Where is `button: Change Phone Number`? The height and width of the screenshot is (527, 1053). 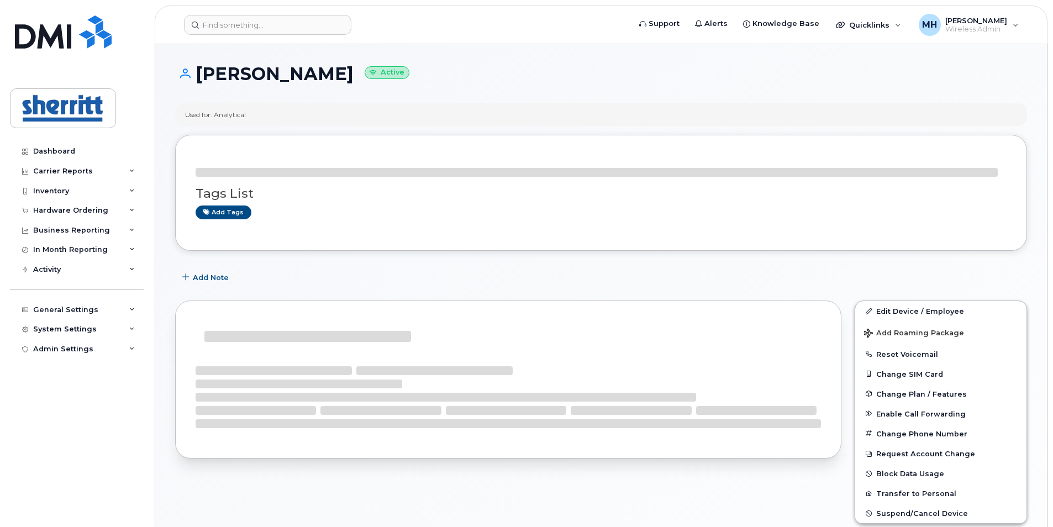
button: Change Phone Number is located at coordinates (941, 434).